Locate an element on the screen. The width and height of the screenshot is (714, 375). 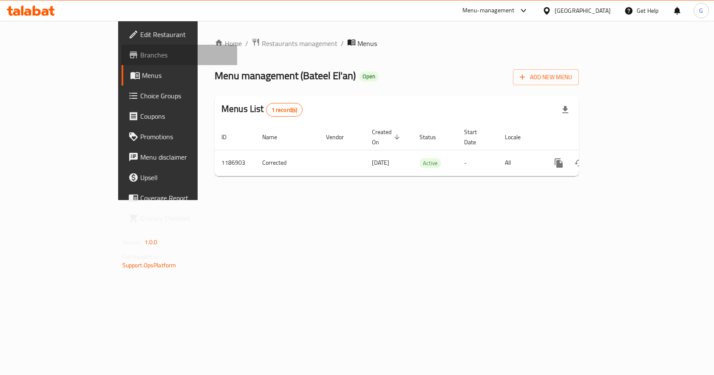
span: Coupons is located at coordinates (185, 116).